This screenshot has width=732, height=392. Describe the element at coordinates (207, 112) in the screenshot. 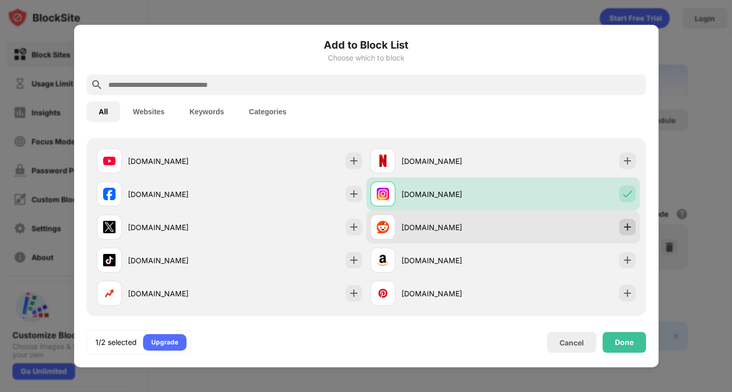

I see `button: Keywords` at that location.